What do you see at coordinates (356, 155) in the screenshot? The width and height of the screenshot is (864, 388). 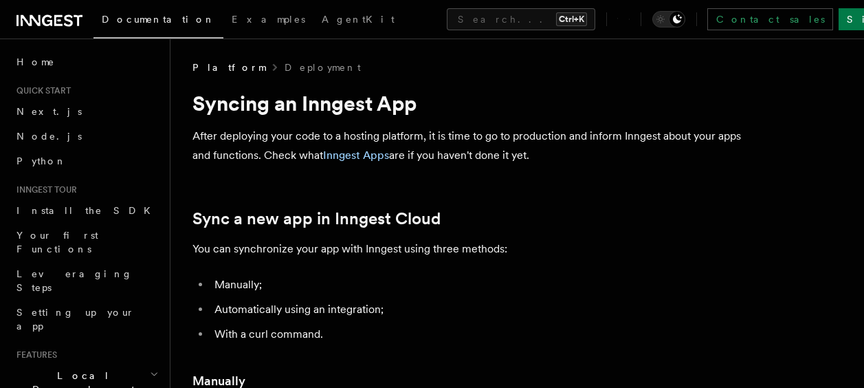 I see `a: Inngest Apps` at bounding box center [356, 155].